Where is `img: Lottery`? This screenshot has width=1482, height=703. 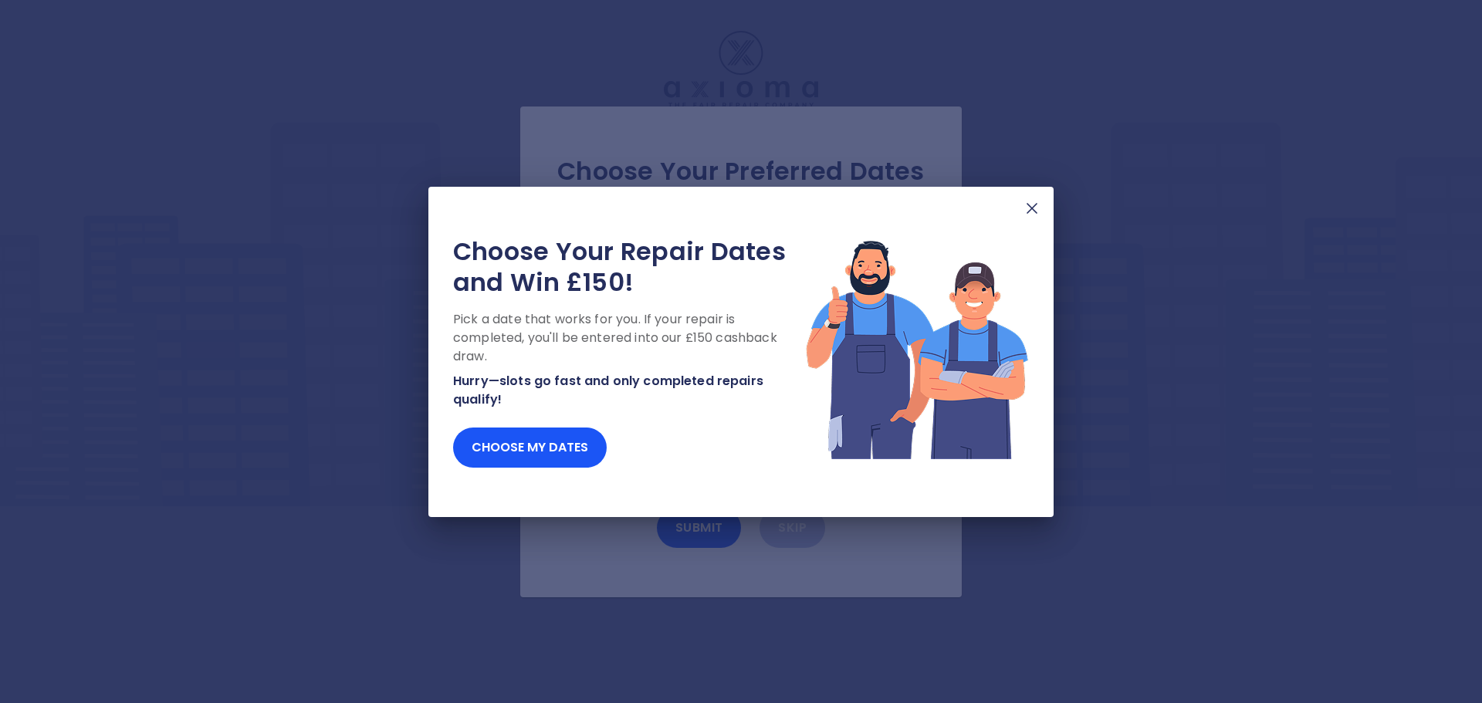 img: Lottery is located at coordinates (917, 349).